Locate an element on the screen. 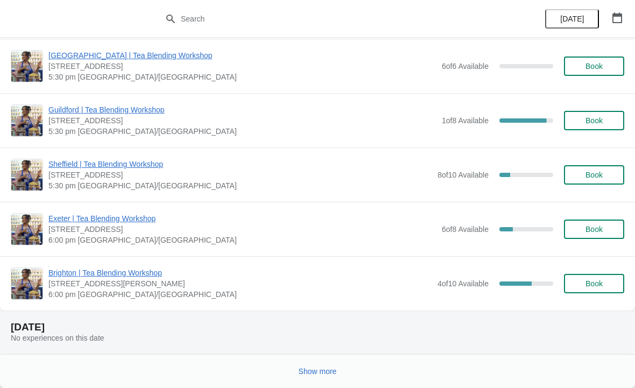  img: Brighton | Tea Blending Workshop | 41 Gardner Street, Brighton BN1 1UN | 6:00 pm Europe/London is located at coordinates (27, 284).